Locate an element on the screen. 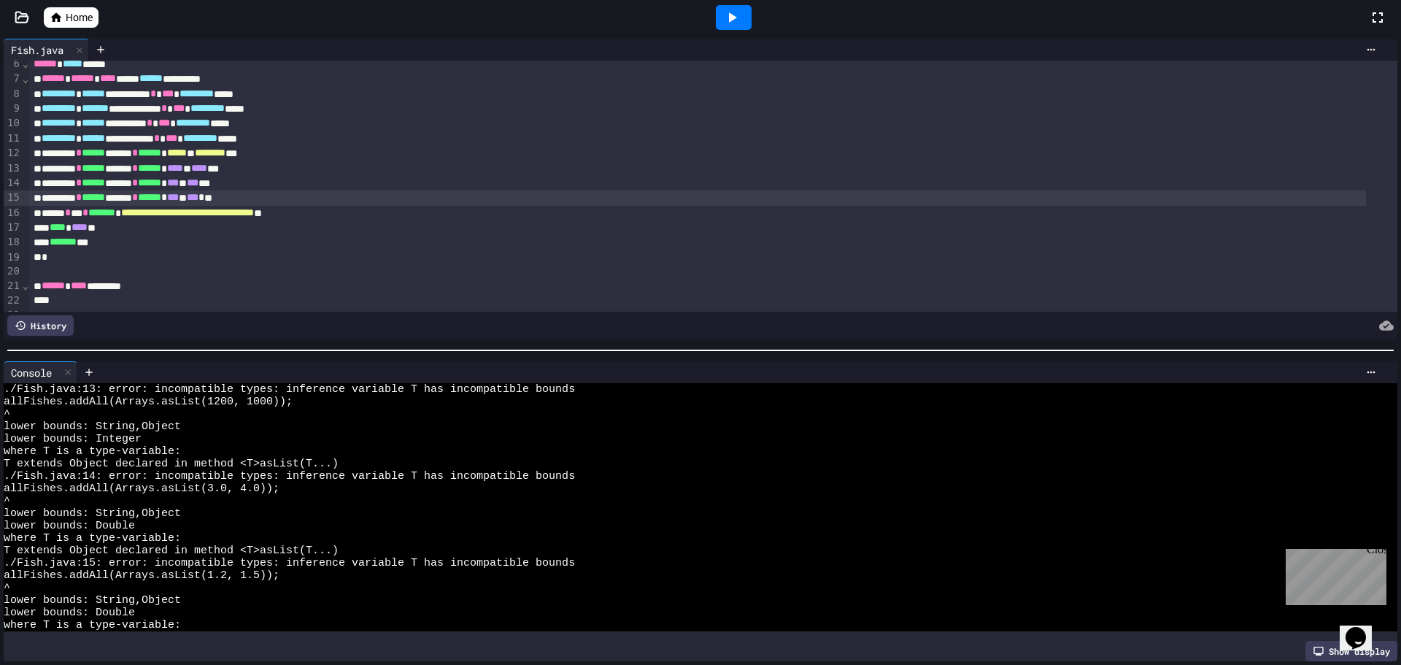  div: 23 is located at coordinates (12, 315).